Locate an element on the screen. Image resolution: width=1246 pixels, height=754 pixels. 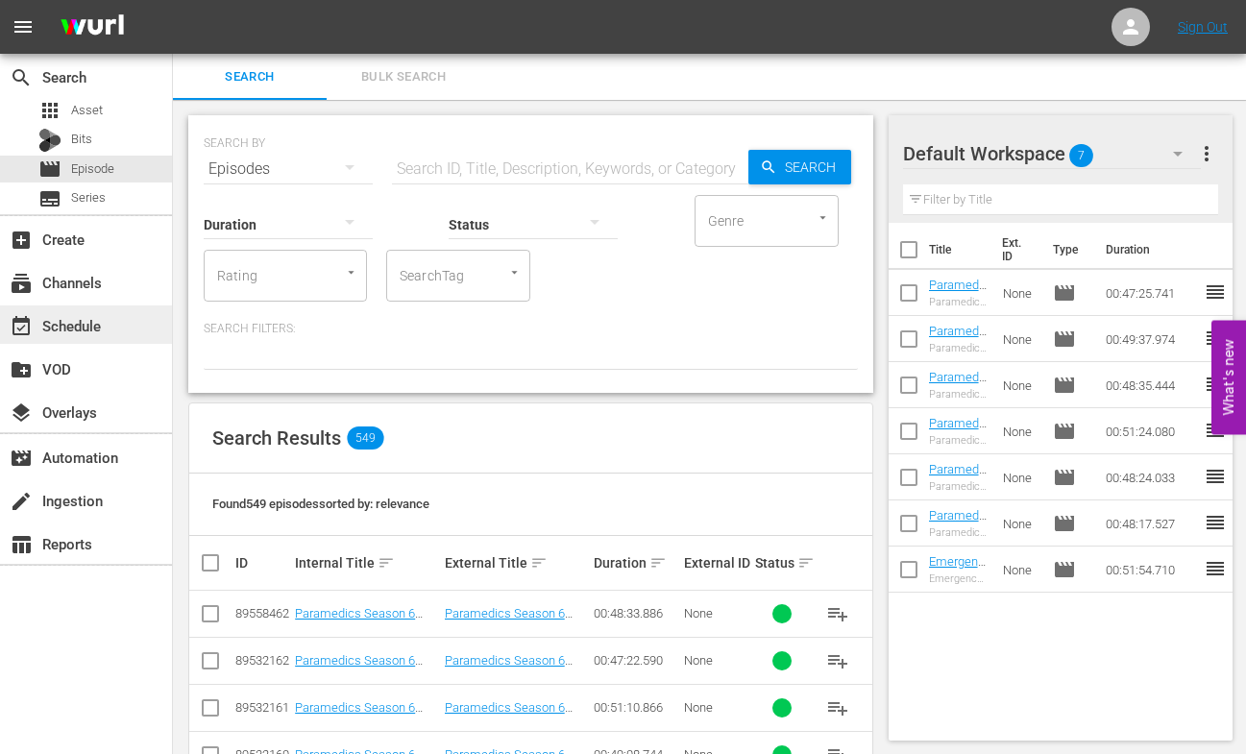
a: Paramedics Season 4 Episode 8 - Nine Now is located at coordinates (958, 406).